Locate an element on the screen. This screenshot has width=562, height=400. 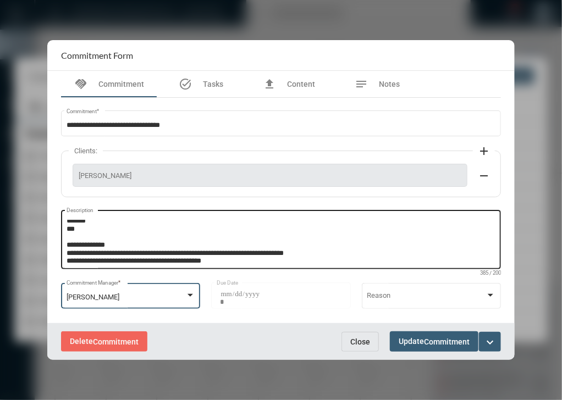
span: Delete is located at coordinates (104, 341).